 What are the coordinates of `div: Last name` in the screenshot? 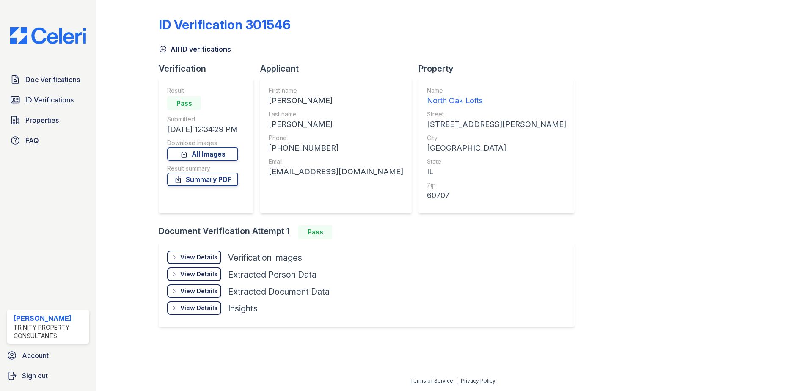 It's located at (336, 114).